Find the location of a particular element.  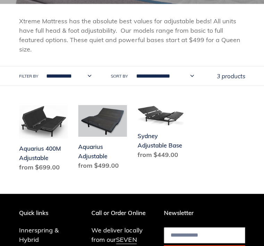

a: Innerspring & Hybrid is located at coordinates (39, 234).